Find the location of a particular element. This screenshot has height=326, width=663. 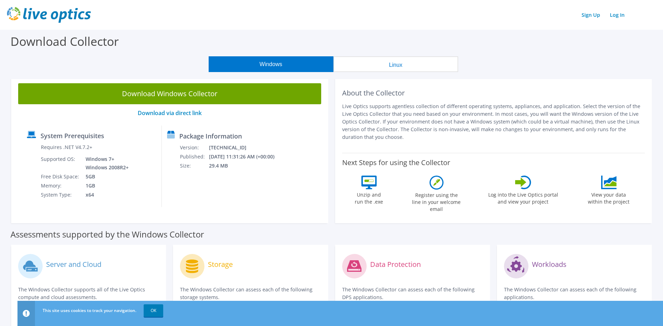

td: System Type: is located at coordinates (60, 195).